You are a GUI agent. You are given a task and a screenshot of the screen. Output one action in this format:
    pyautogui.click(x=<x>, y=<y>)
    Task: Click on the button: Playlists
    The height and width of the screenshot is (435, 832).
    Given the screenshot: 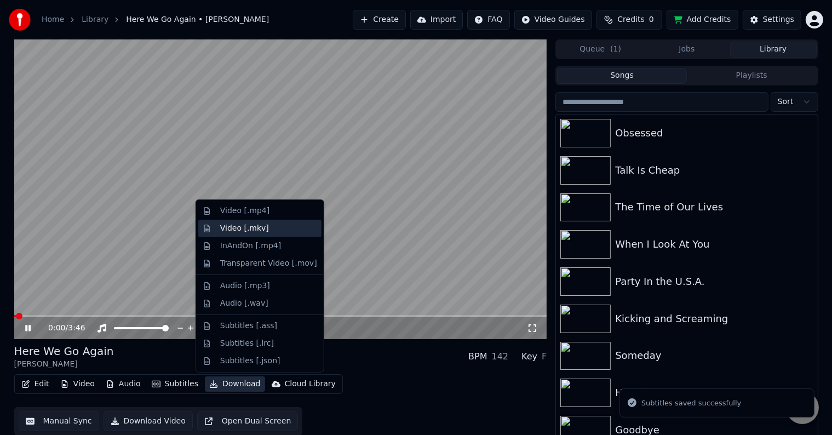 What is the action you would take?
    pyautogui.click(x=751, y=76)
    